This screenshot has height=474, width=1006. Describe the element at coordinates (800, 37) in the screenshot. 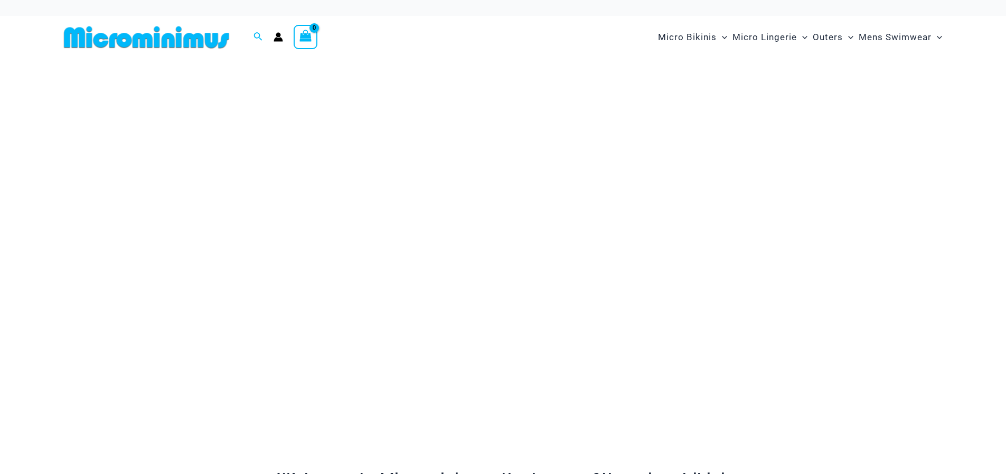

I see `nav: Site Navigation` at that location.